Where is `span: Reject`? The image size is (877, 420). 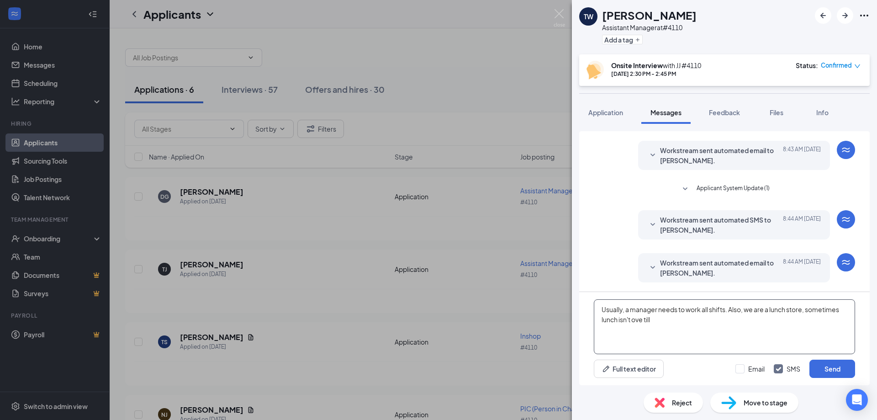
span: Reject is located at coordinates (682, 402).